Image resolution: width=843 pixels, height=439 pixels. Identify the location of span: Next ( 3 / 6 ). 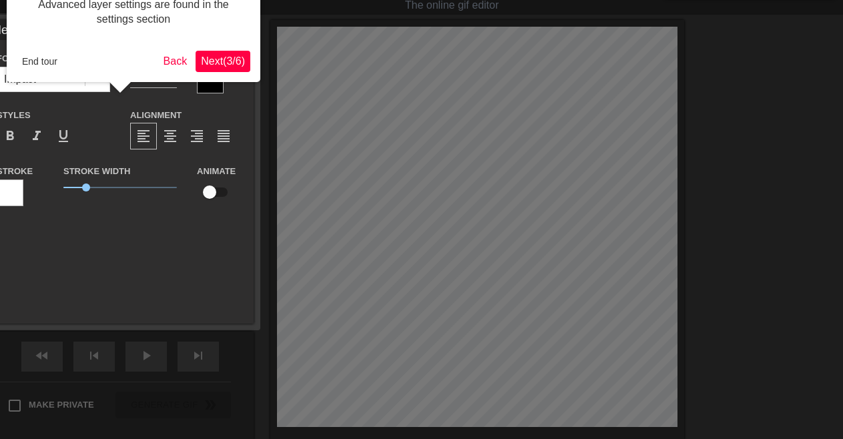
(223, 61).